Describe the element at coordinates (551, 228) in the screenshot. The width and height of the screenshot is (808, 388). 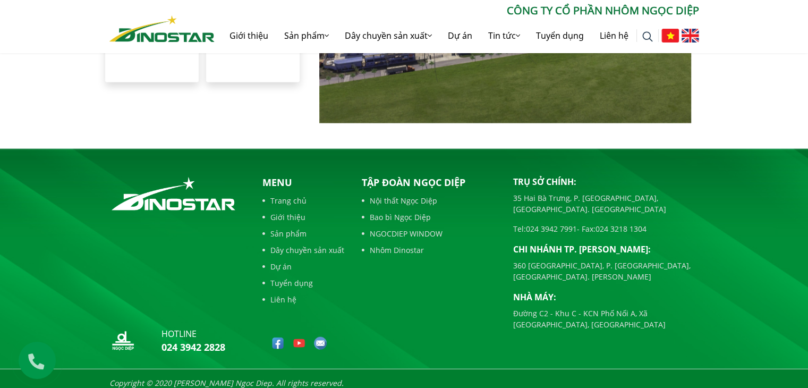
I see `a: 024 3942 7991` at that location.